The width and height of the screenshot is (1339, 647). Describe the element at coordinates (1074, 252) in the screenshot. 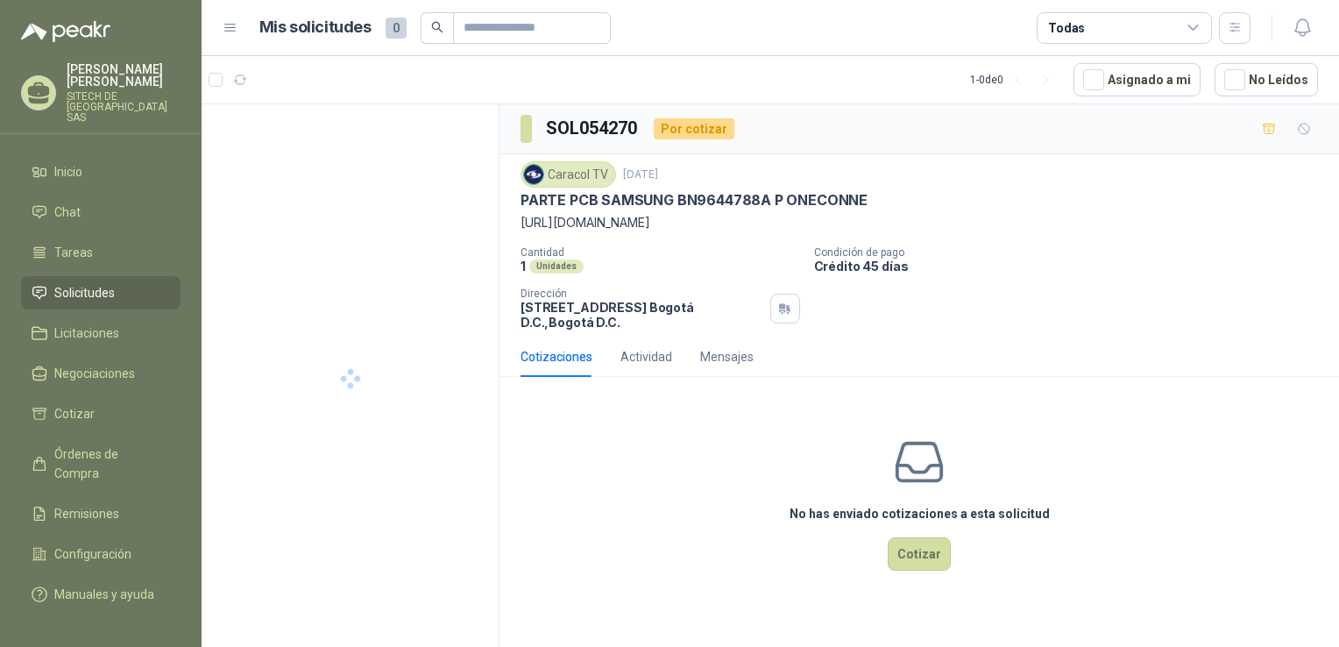

I see `p: Condición de pago` at that location.